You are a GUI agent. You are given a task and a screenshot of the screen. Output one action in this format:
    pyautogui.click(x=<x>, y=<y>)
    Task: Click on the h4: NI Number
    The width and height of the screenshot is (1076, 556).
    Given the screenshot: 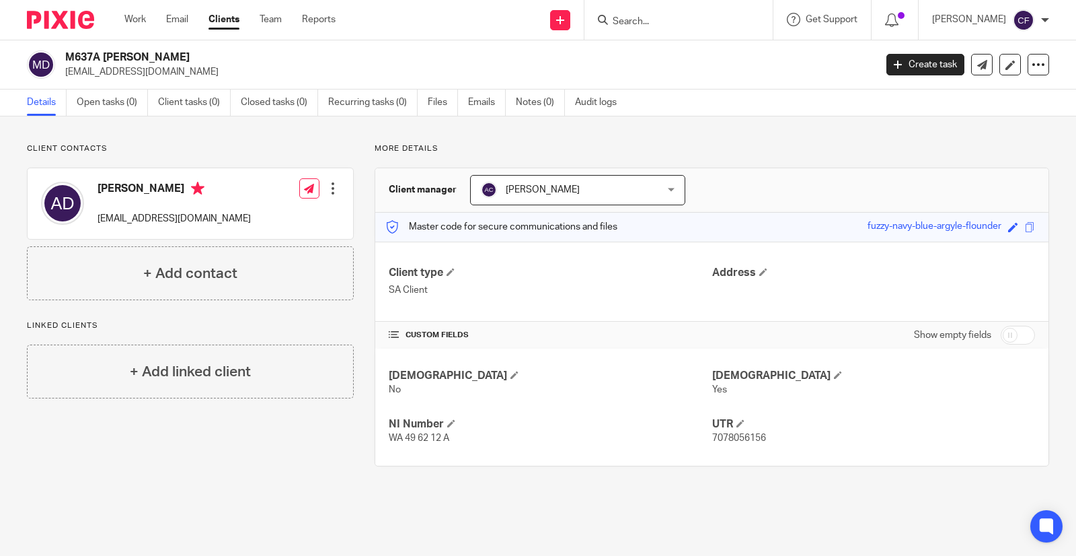 What is the action you would take?
    pyautogui.click(x=550, y=424)
    